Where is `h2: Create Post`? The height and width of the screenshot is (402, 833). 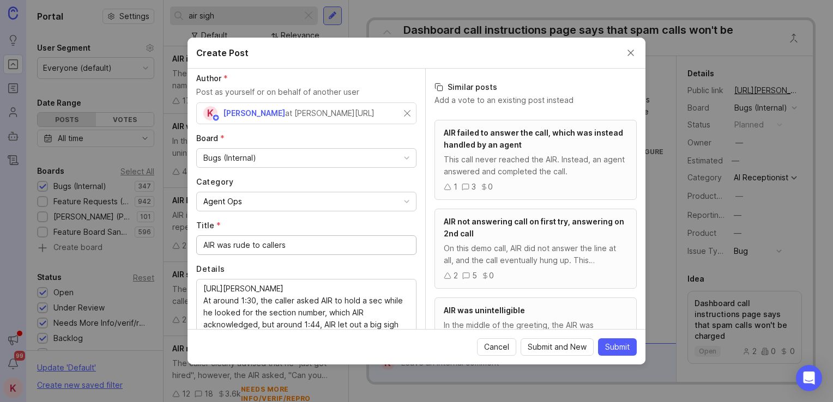 h2: Create Post is located at coordinates (222, 53).